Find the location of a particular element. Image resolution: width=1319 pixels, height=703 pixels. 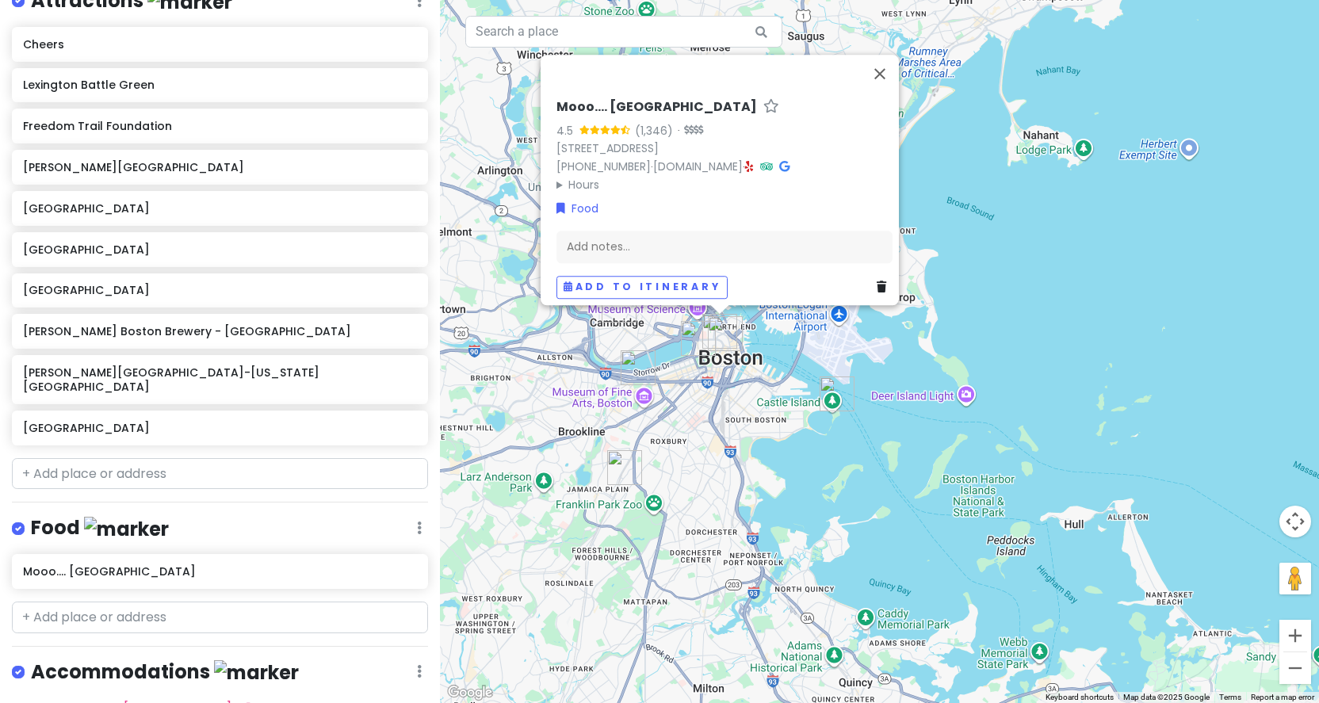

input: Search a place is located at coordinates (624, 32).